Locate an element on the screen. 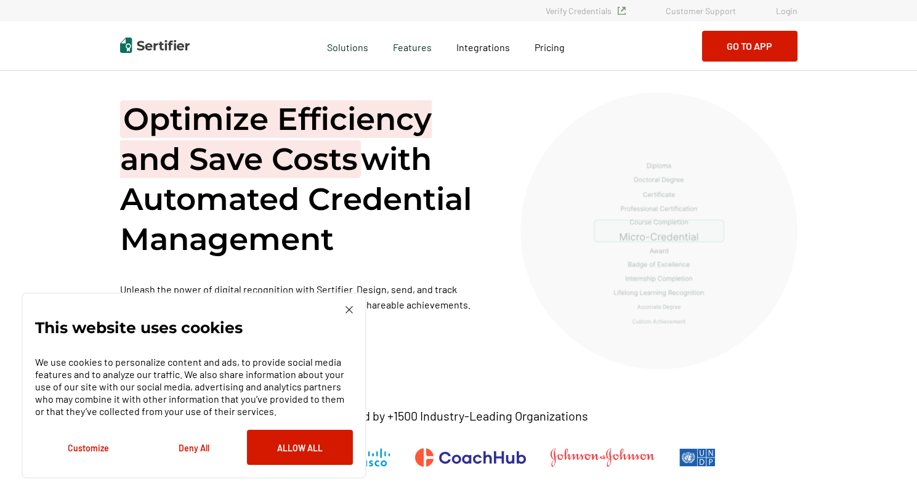 This screenshot has width=917, height=500. img: Verified is located at coordinates (621, 10).